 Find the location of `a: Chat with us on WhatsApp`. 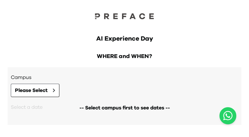

a: Chat with us on WhatsApp is located at coordinates (227, 116).